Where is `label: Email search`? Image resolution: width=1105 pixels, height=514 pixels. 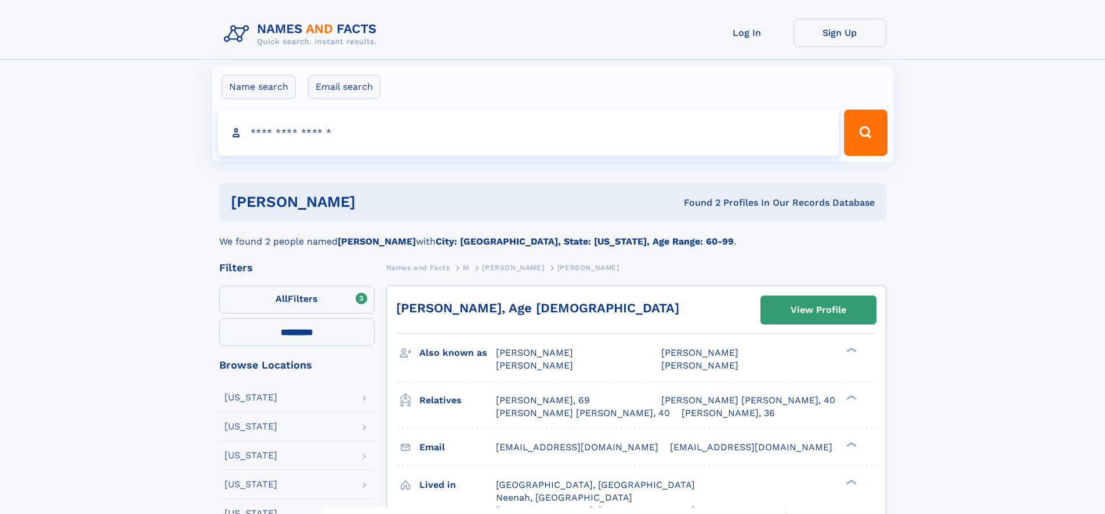
label: Email search is located at coordinates (344, 87).